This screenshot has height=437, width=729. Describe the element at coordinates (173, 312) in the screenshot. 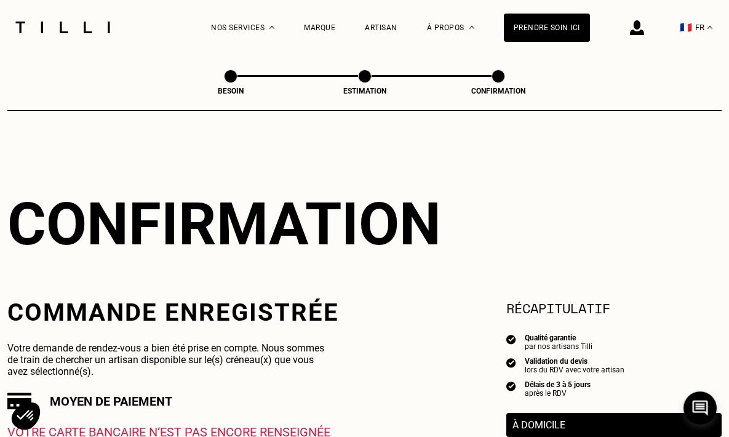

I see `h2: Commande enregistrée` at that location.